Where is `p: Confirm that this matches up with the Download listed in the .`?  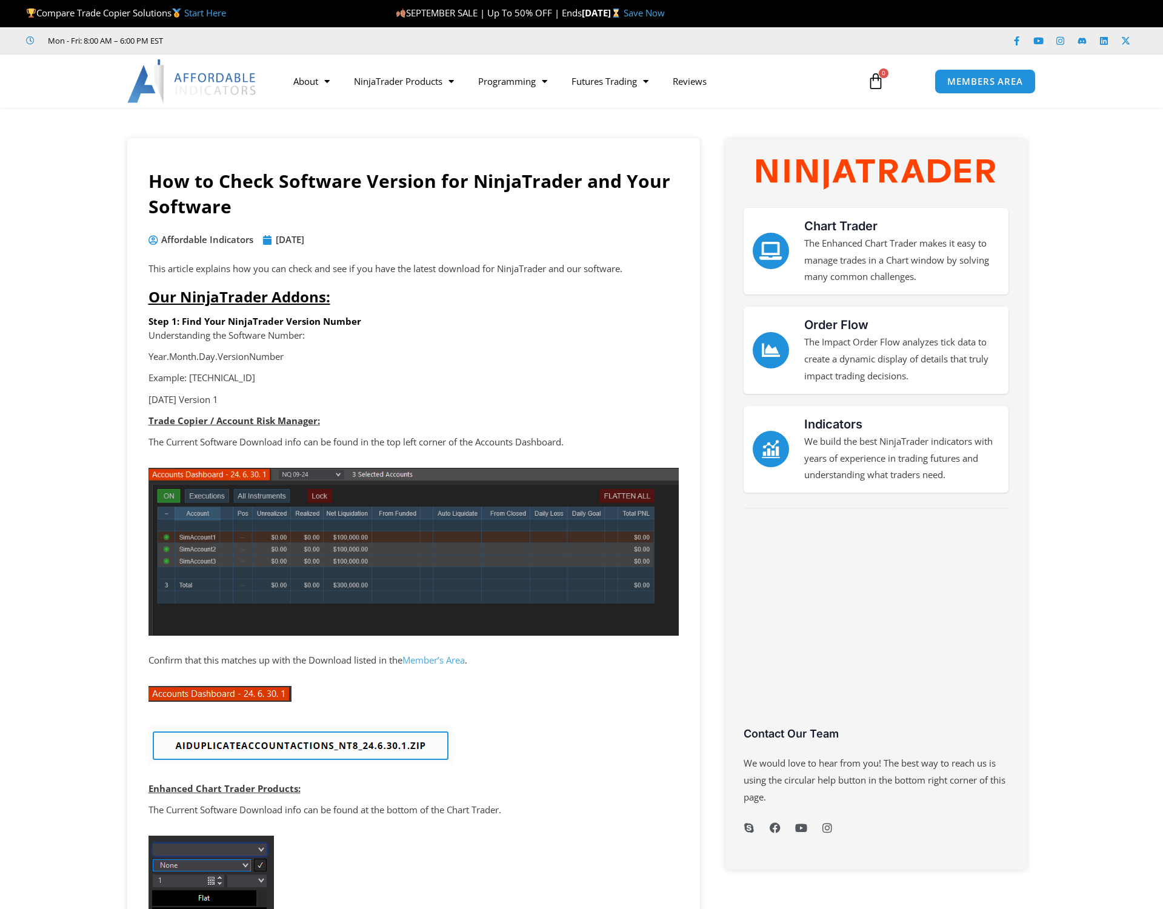 p: Confirm that this matches up with the Download listed in the . is located at coordinates (413, 661).